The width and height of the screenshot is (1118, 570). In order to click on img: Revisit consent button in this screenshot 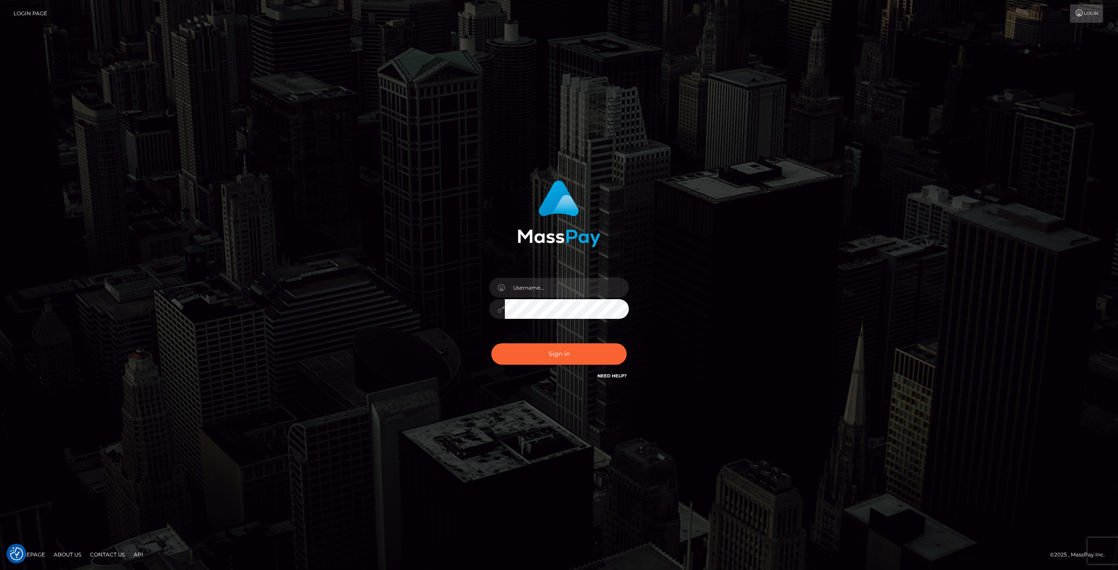, I will do `click(17, 554)`.